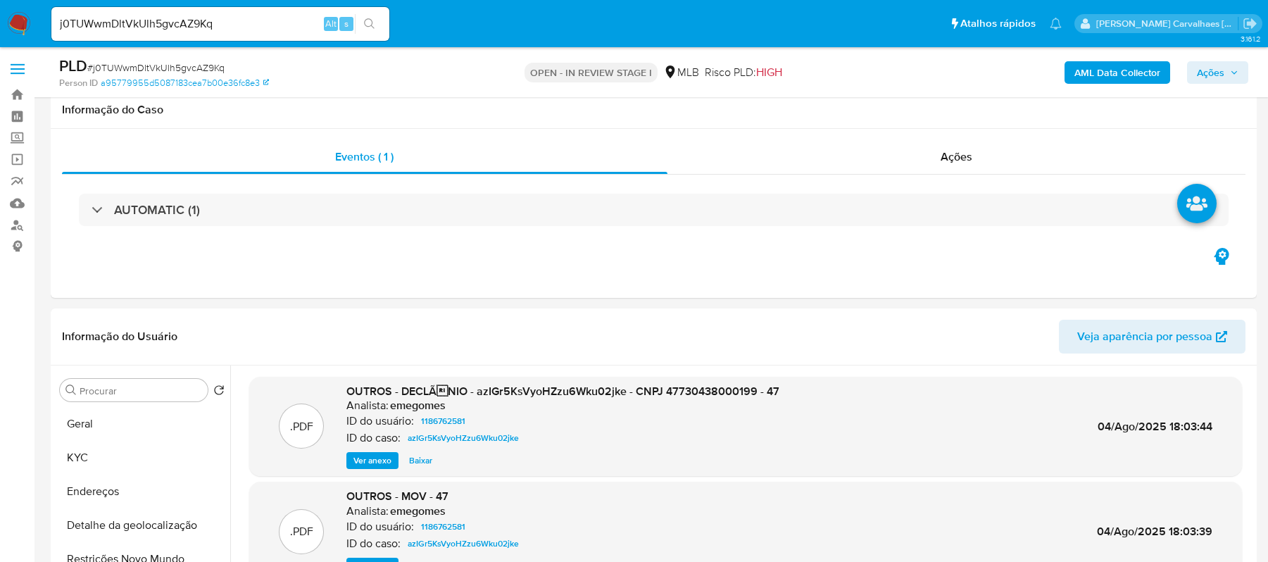 Image resolution: width=1268 pixels, height=562 pixels. I want to click on span: Alt, so click(331, 23).